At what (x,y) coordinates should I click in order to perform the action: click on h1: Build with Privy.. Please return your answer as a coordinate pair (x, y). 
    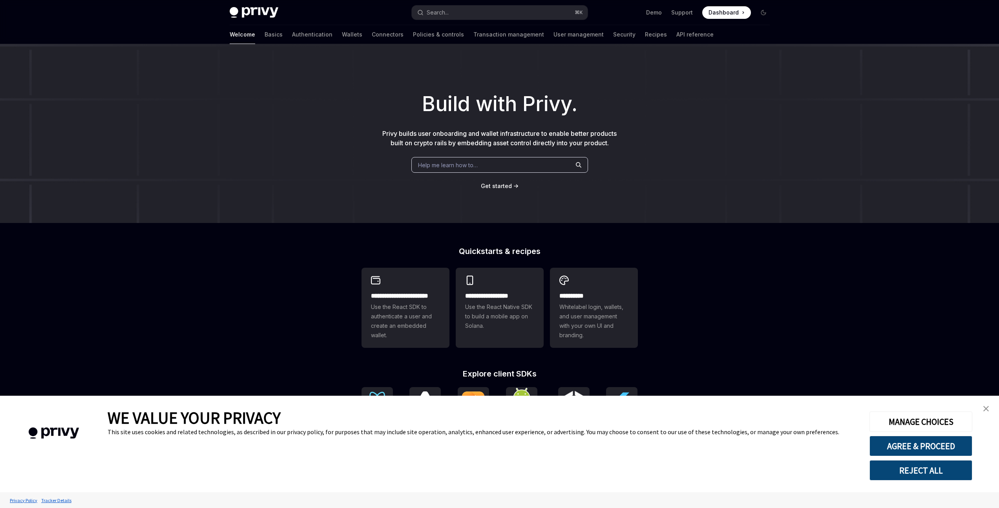
    Looking at the image, I should click on (499, 104).